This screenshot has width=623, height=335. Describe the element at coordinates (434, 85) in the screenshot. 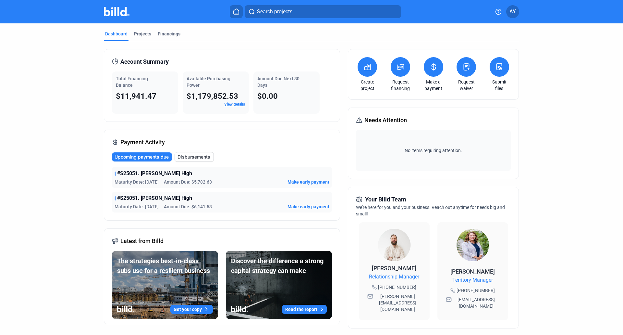

I see `a: Make a payment` at that location.